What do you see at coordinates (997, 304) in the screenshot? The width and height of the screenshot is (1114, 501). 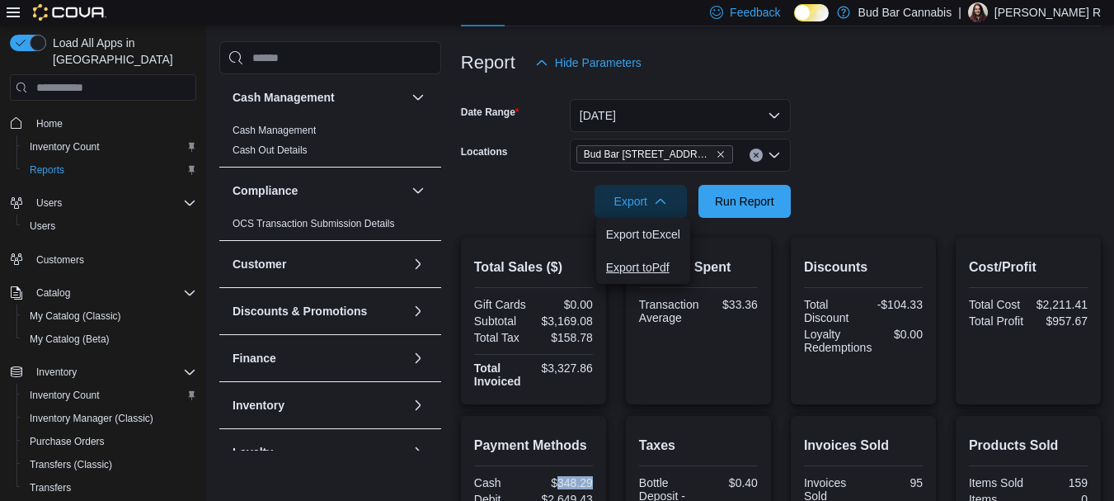 I see `div: Total Cost` at bounding box center [997, 304].